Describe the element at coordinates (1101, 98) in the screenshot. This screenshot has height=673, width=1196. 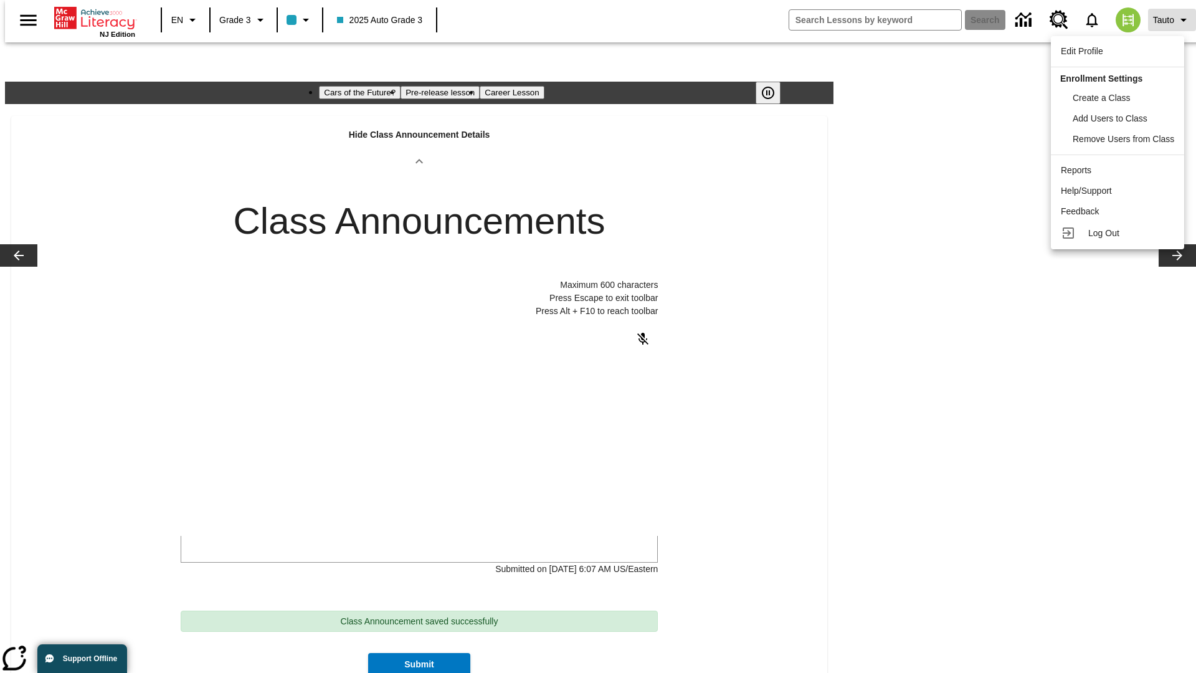
I see `span: Create a Class` at that location.